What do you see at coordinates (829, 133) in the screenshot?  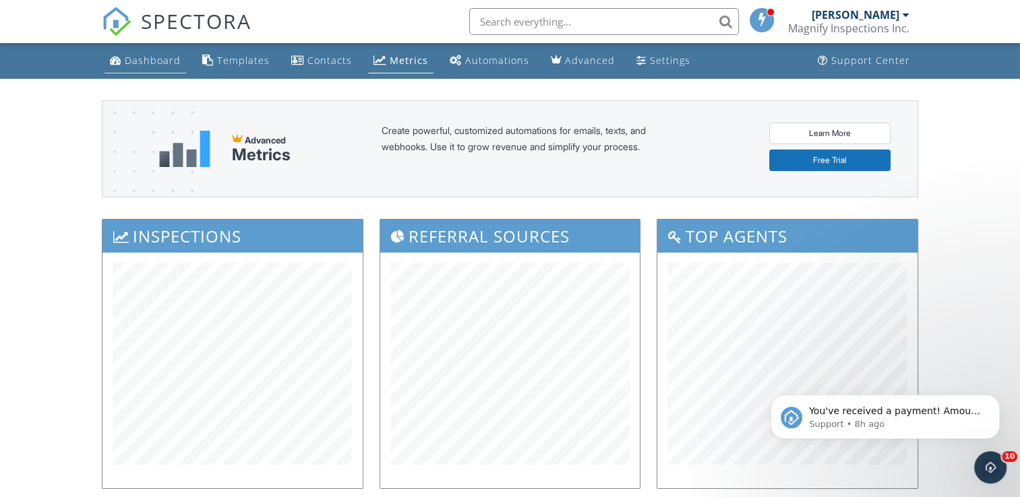 I see `a: Learn More` at bounding box center [829, 133].